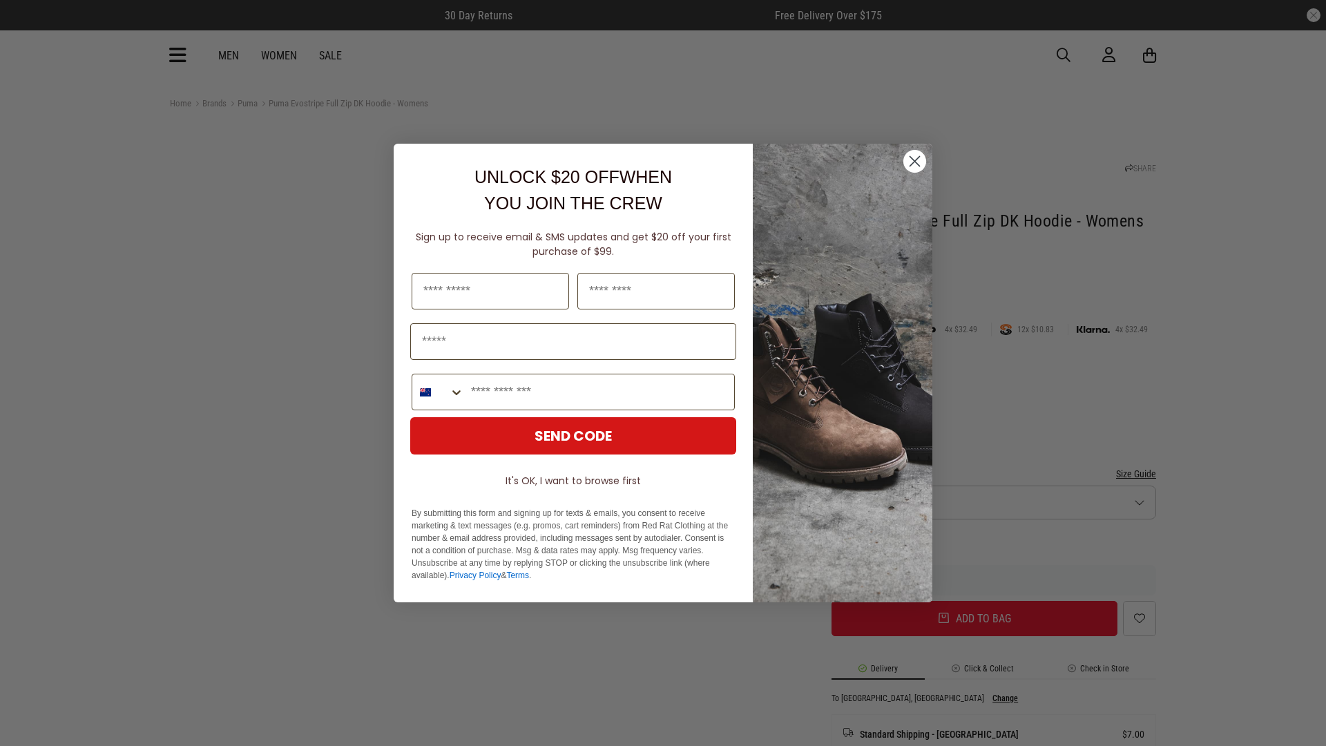  I want to click on p: By submitting this form and signing up for texts & emails, you consent to receive marketing & tex..., so click(573, 544).